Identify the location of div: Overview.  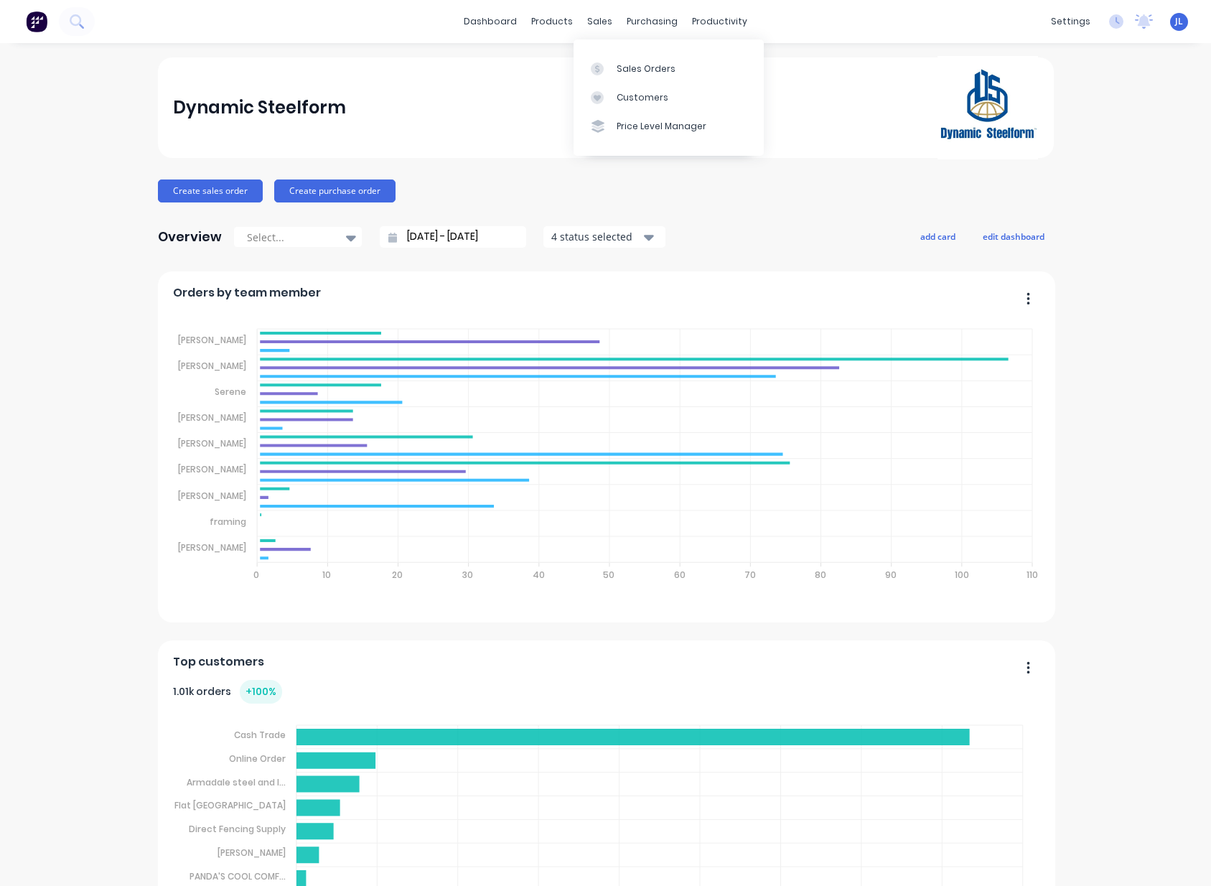
(189, 237).